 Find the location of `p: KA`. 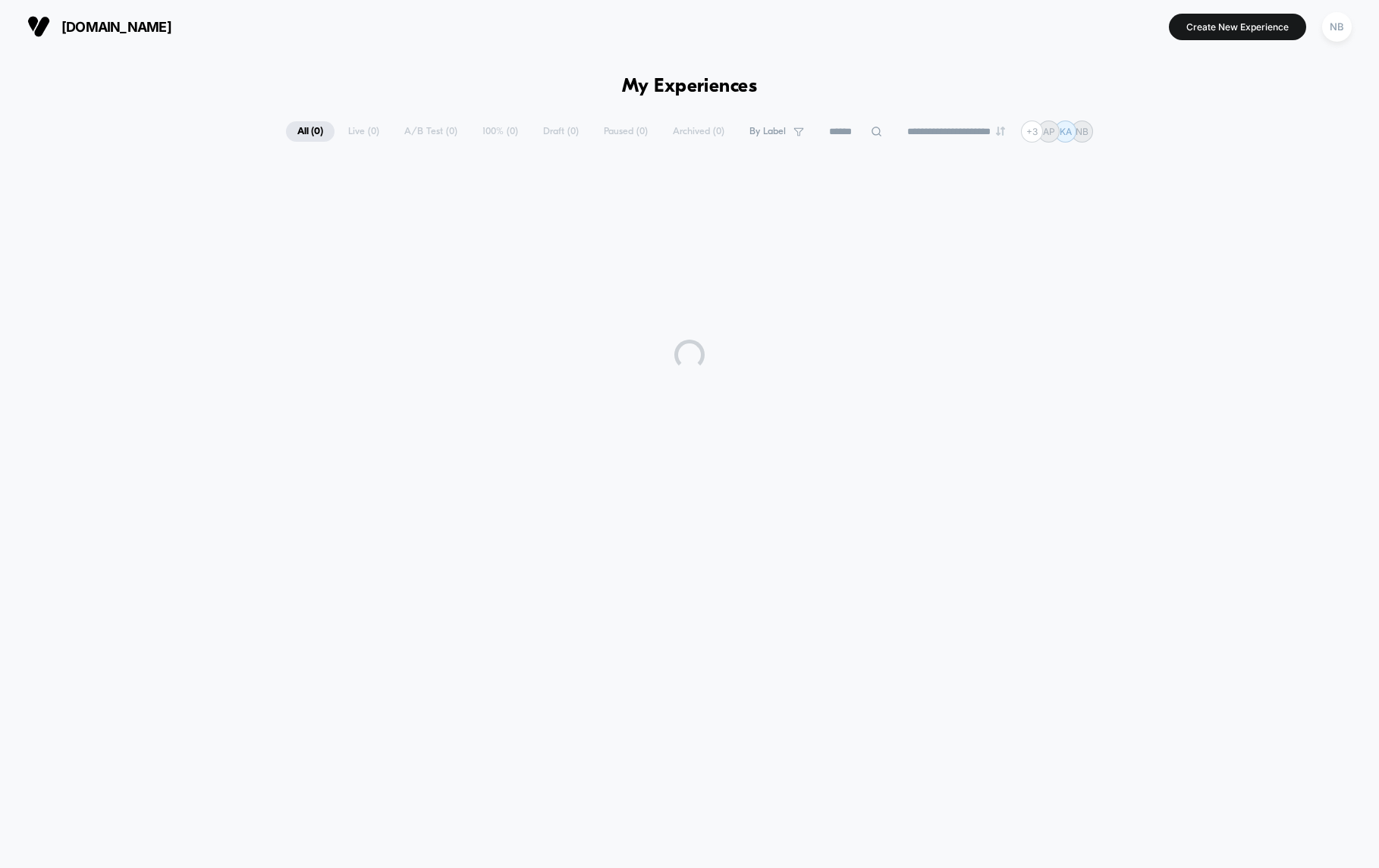

p: KA is located at coordinates (1066, 131).